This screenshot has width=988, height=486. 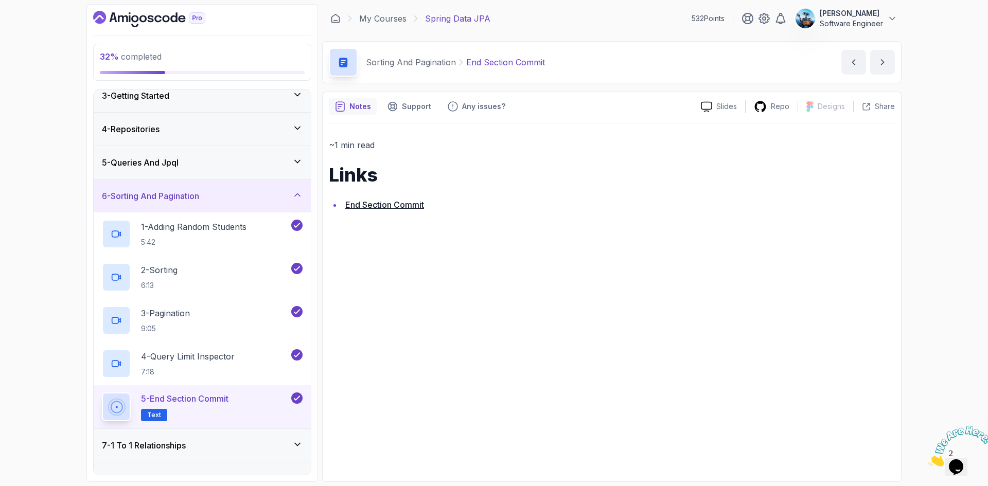 What do you see at coordinates (185, 399) in the screenshot?
I see `p: 5 - End Section Commit` at bounding box center [185, 399].